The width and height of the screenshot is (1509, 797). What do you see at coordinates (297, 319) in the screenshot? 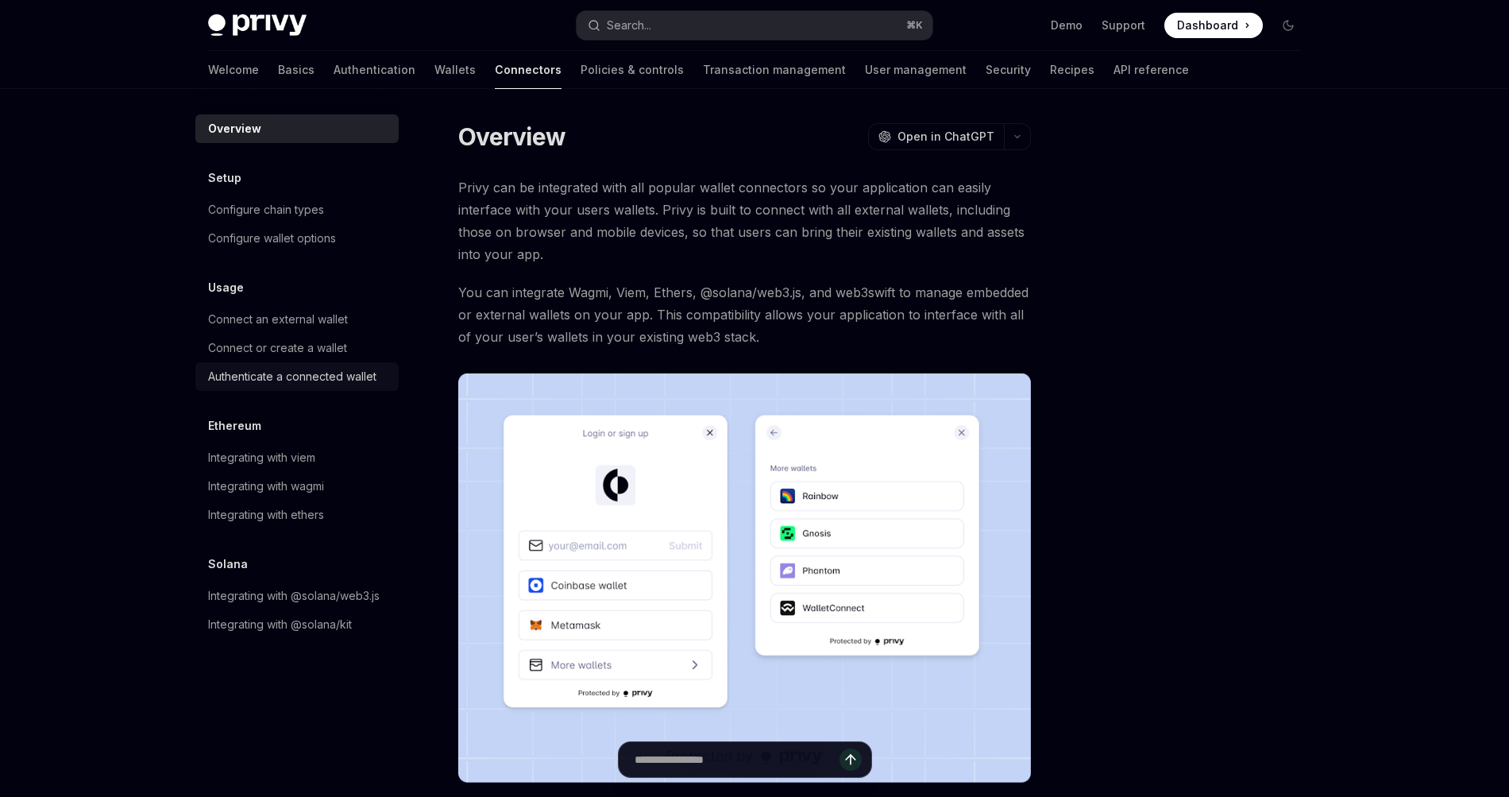
I see `a: Connect an external wallet` at bounding box center [297, 319].